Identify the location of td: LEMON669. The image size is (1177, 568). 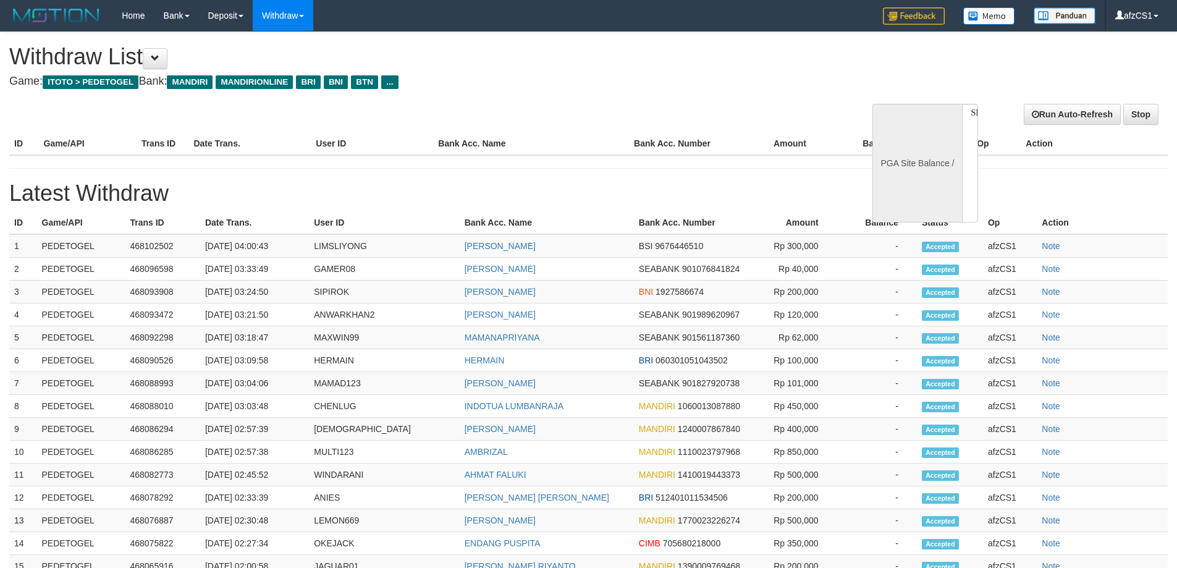
(384, 520).